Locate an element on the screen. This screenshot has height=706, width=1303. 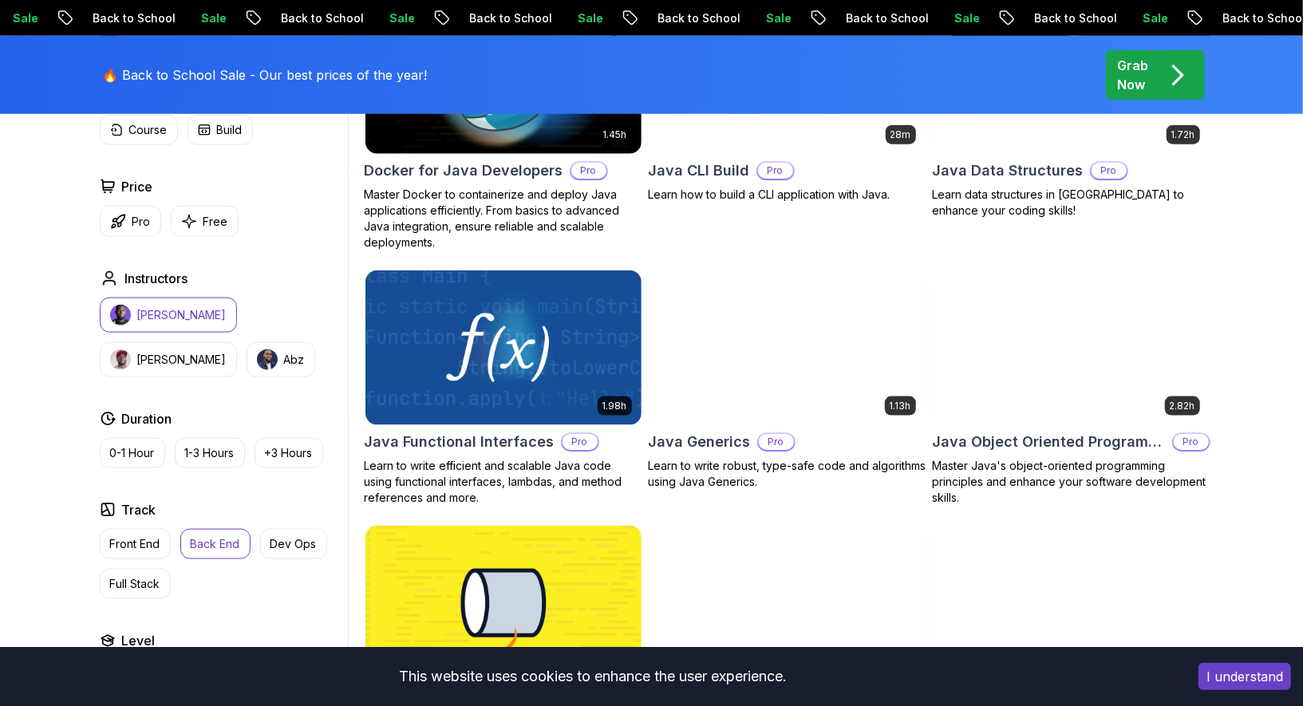
h2: Java CLI Build is located at coordinates (699, 171).